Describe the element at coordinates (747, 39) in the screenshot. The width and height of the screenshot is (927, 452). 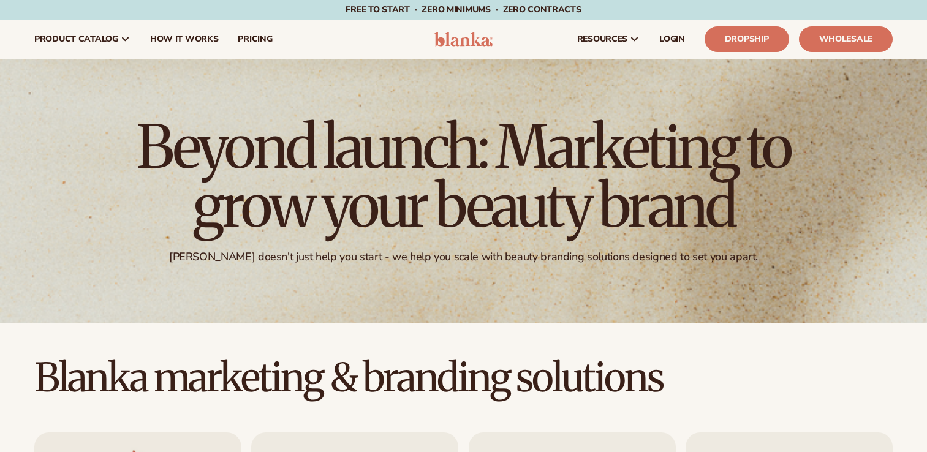
I see `a: Dropship` at that location.